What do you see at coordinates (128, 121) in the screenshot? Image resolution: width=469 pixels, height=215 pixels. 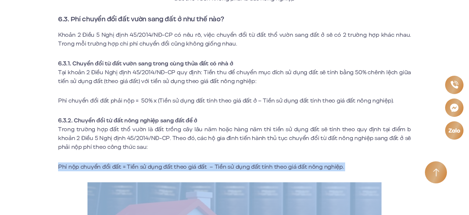 I see `strong: 6.3.2. Chuyển đổi từ đất nông nghiệp sang đất để ở` at bounding box center [128, 121].